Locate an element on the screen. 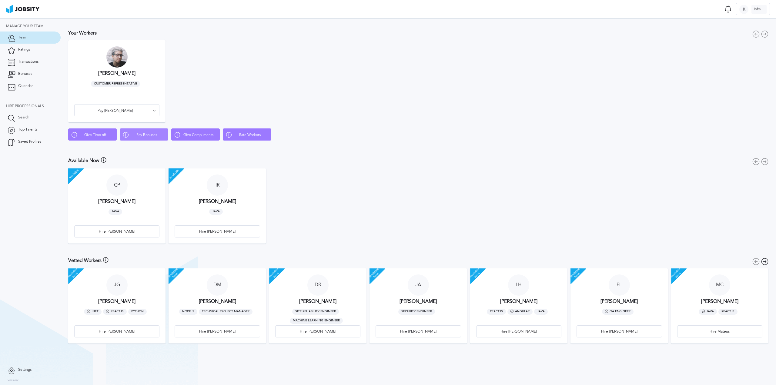  span: Machine Learning Engineer is located at coordinates (316, 321).